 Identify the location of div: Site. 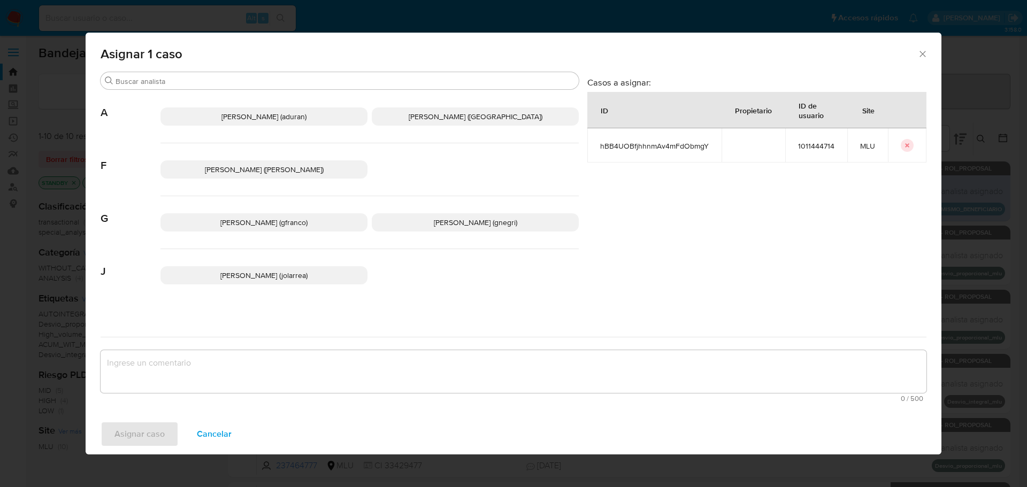
(868, 110).